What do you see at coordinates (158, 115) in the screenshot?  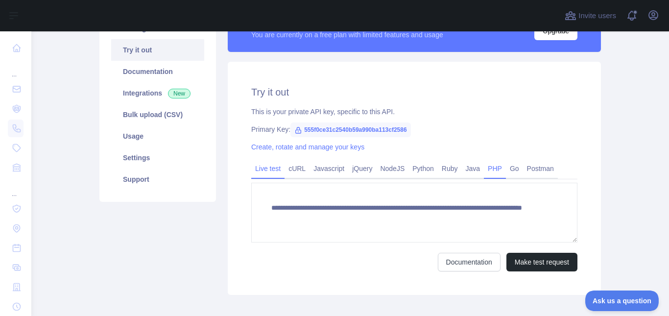 I see `a: Bulk upload (CSV)` at bounding box center [158, 115].